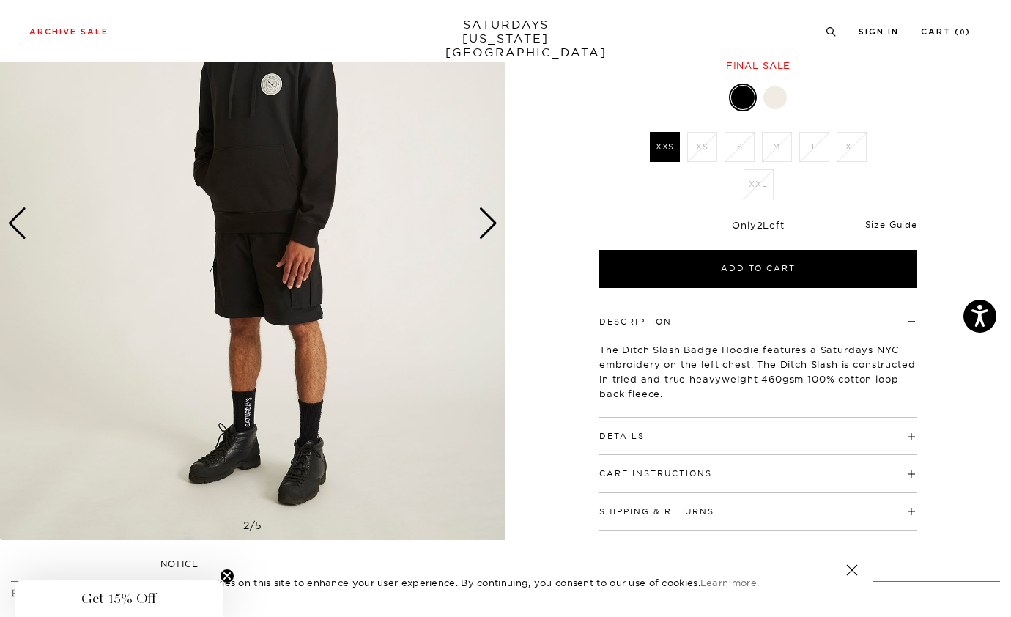 This screenshot has width=1011, height=617. I want to click on span: Get 15% Off, so click(119, 599).